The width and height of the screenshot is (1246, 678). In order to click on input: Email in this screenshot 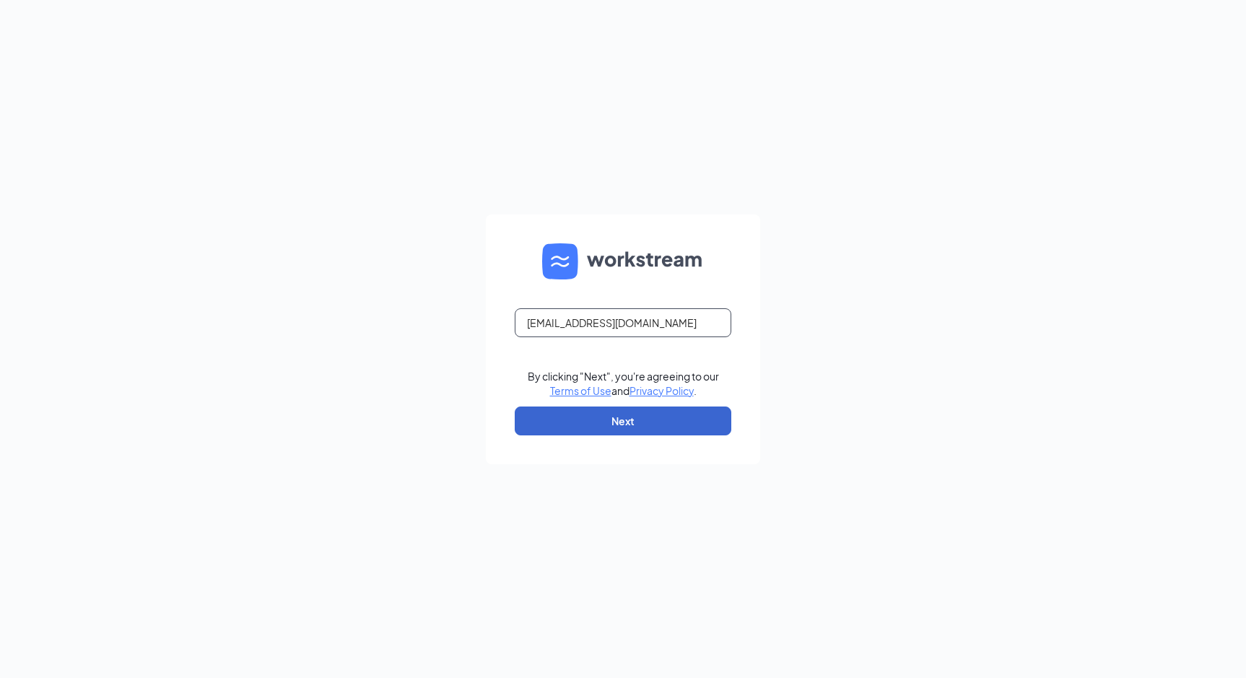, I will do `click(623, 323)`.